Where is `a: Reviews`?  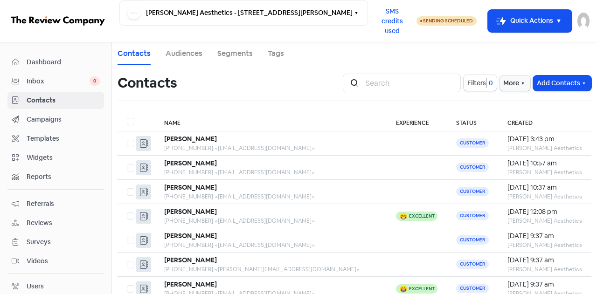 a: Reviews is located at coordinates (55, 223).